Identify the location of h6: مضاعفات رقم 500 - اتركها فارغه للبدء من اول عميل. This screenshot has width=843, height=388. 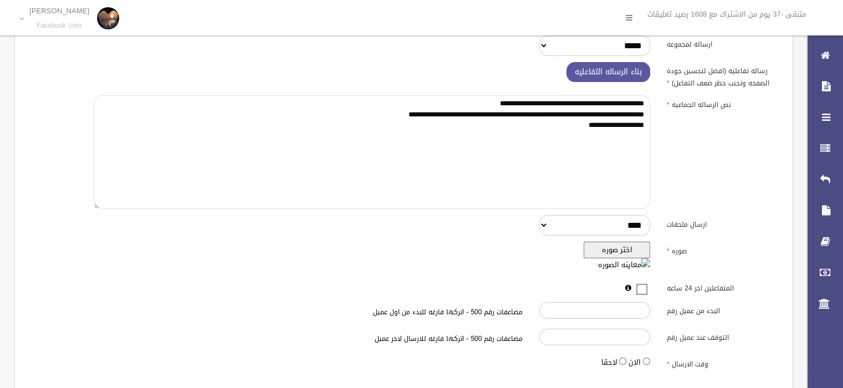
(372, 312).